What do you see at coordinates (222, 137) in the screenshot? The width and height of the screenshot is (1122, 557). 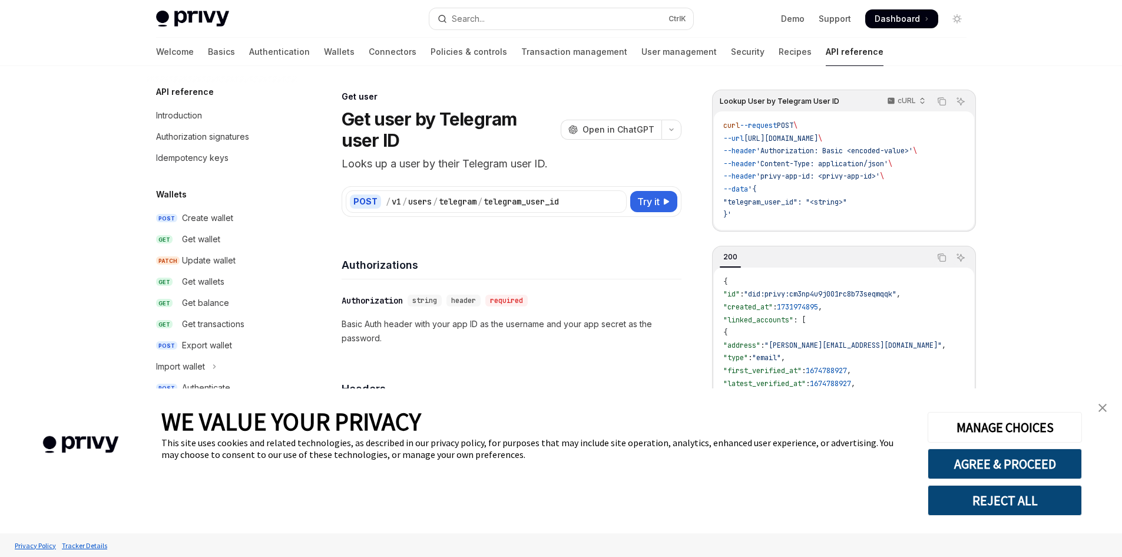 I see `a: Authorization signatures` at bounding box center [222, 137].